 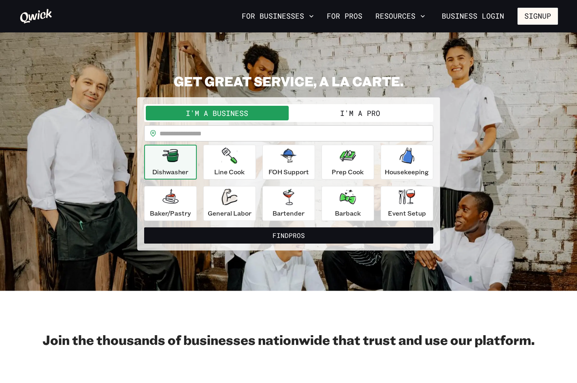 I want to click on button: Barback, so click(x=348, y=203).